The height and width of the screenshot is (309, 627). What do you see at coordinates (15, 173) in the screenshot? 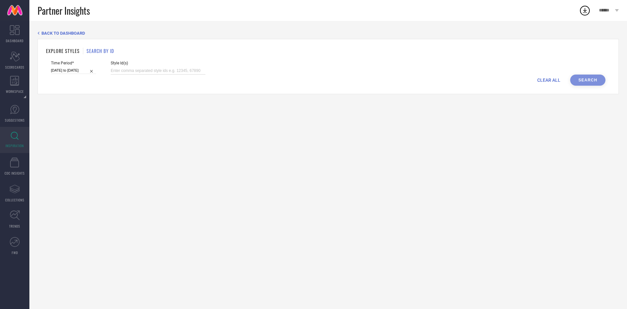
I see `span: CDC INSIGHTS` at bounding box center [15, 173].